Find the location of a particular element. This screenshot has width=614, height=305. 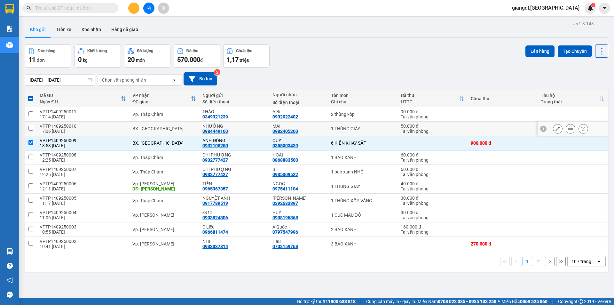

span: message is located at coordinates (10, 294).